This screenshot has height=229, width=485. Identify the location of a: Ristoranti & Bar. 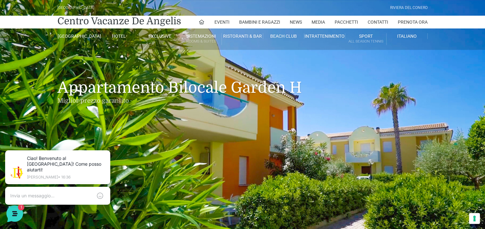
(242, 36).